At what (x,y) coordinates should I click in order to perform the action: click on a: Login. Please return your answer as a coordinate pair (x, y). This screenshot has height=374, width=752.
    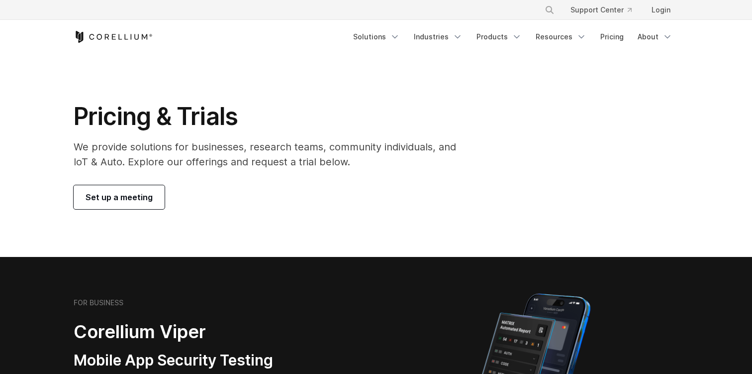
    Looking at the image, I should click on (661, 10).